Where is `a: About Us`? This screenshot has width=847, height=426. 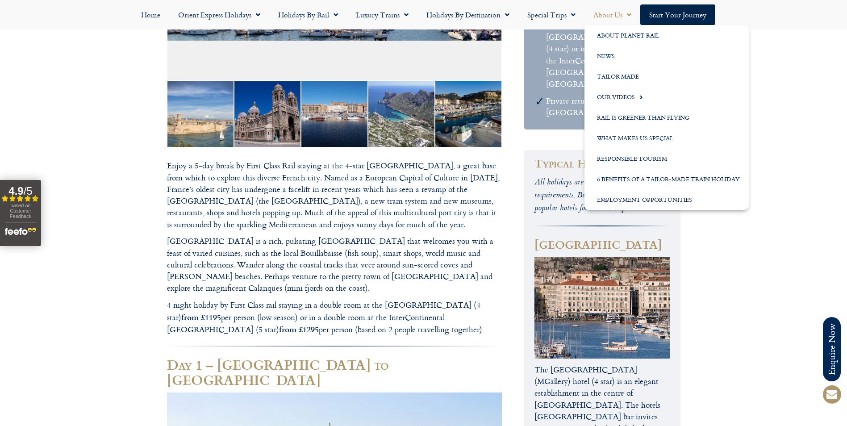
a: About Us is located at coordinates (612, 15).